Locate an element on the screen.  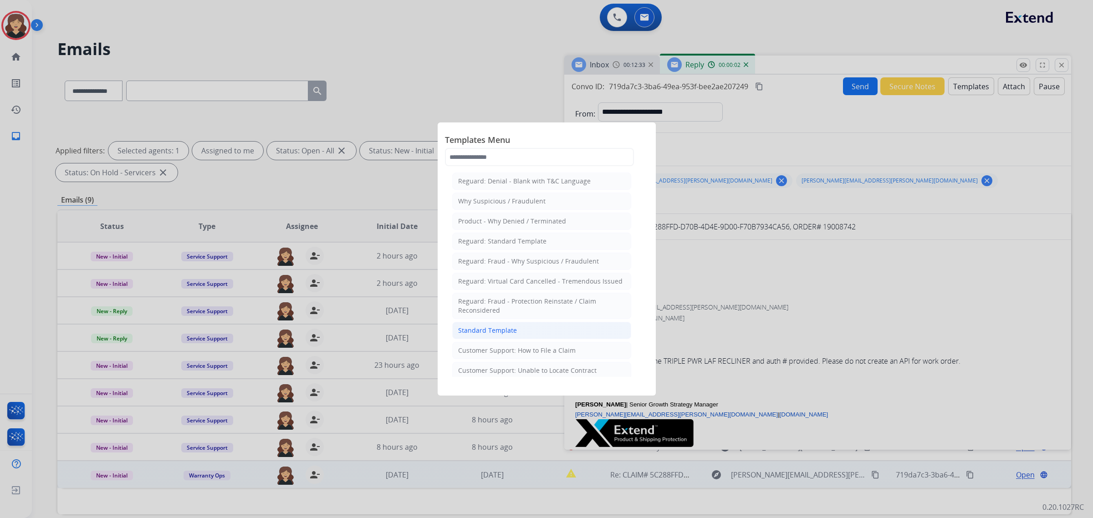
div: Standard Template is located at coordinates (487, 331).